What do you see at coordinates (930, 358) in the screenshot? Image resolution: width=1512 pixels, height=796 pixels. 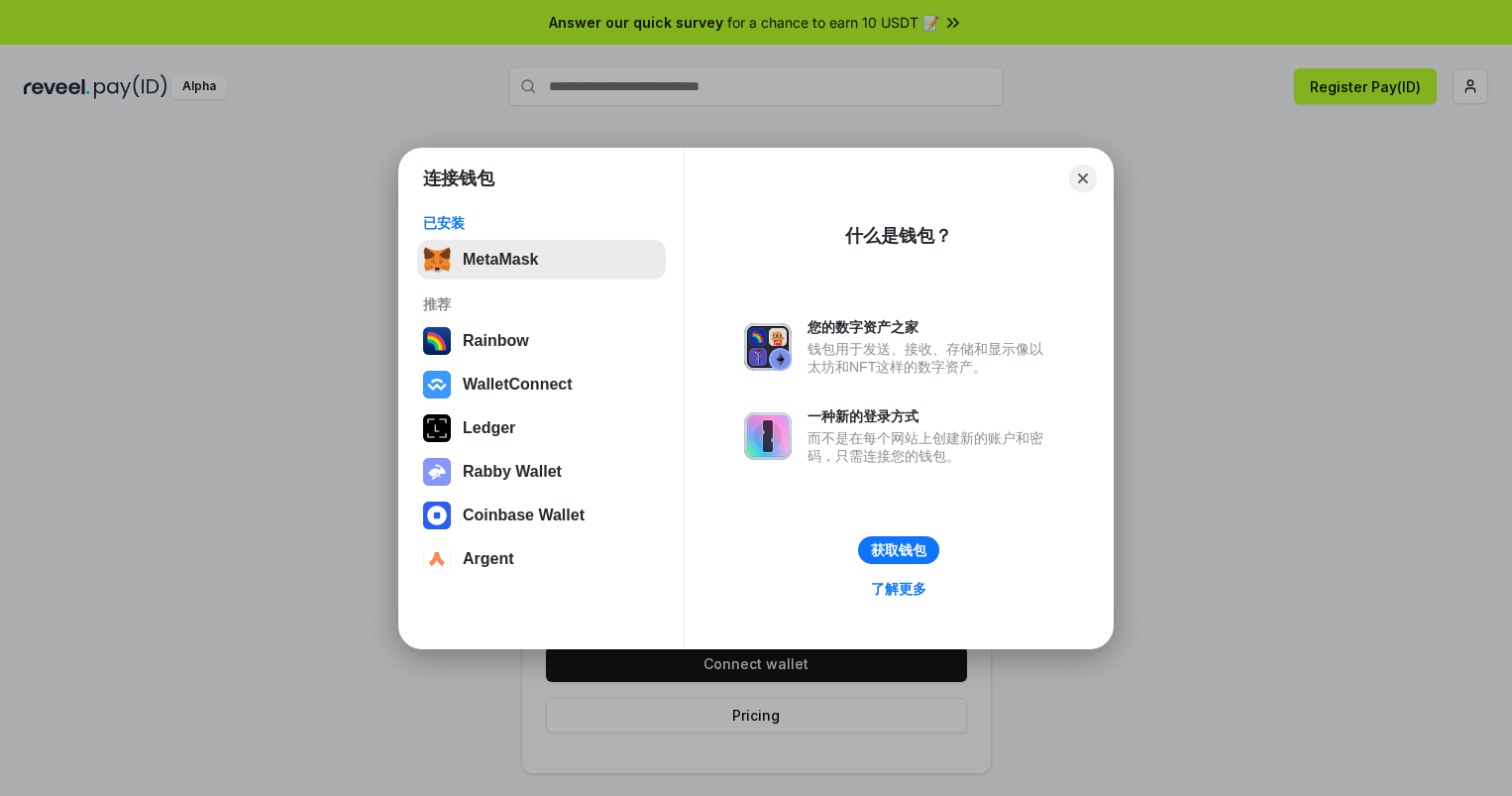 I see `div: 钱包用于发送、接收、存储和显示像以太坊和NFT这样的数字资产。` at bounding box center [930, 358].